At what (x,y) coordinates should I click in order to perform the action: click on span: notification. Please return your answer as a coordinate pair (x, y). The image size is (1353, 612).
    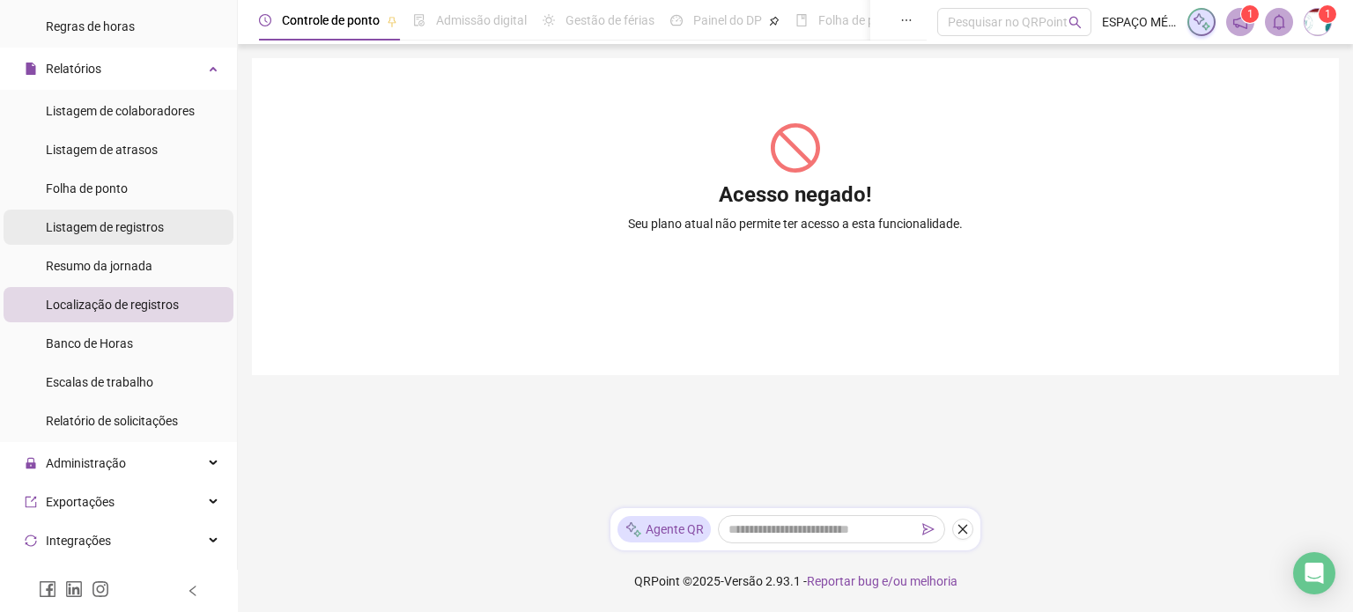
    Looking at the image, I should click on (1240, 22).